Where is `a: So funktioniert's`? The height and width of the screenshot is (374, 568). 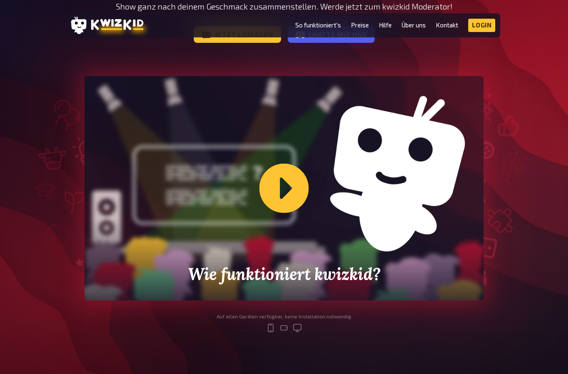 a: So funktioniert's is located at coordinates (318, 25).